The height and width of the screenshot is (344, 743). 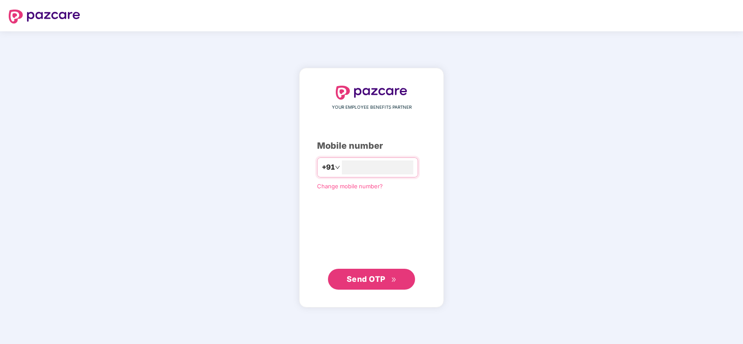 What do you see at coordinates (394, 280) in the screenshot?
I see `span: double-right` at bounding box center [394, 280].